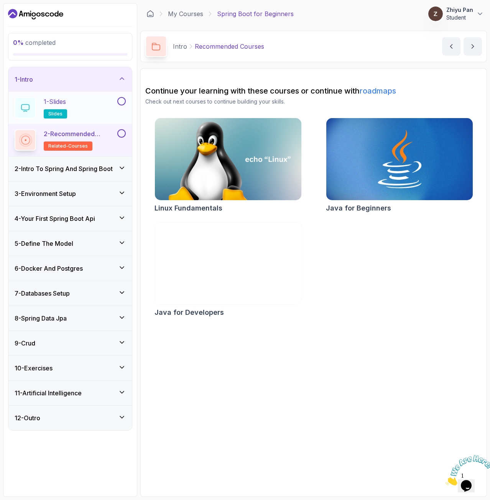 The width and height of the screenshot is (490, 500). Describe the element at coordinates (70, 219) in the screenshot. I see `button: 4-Your First Spring Boot Api` at that location.